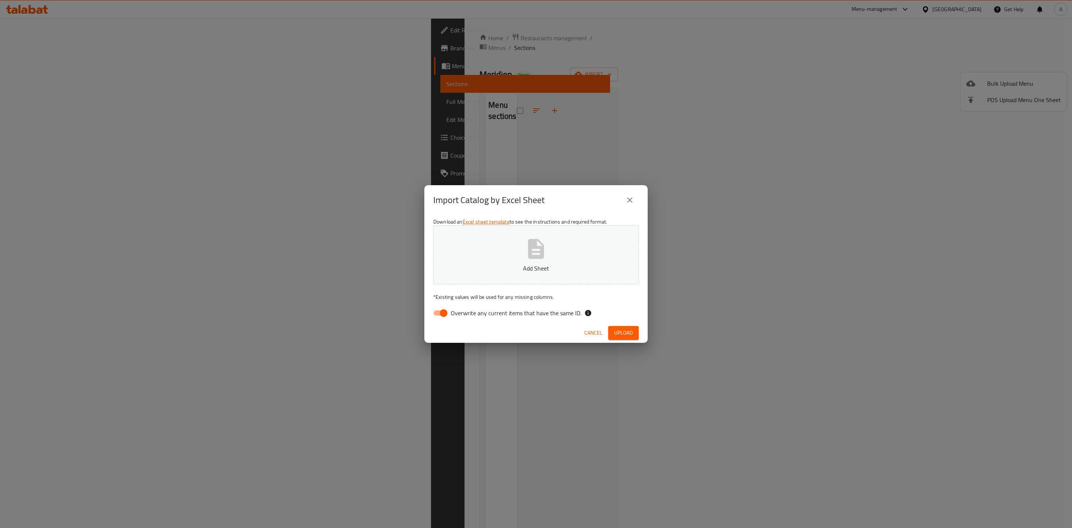 The image size is (1072, 528). What do you see at coordinates (516, 313) in the screenshot?
I see `span: Overwrite any current items that have the same ID.` at bounding box center [516, 313].